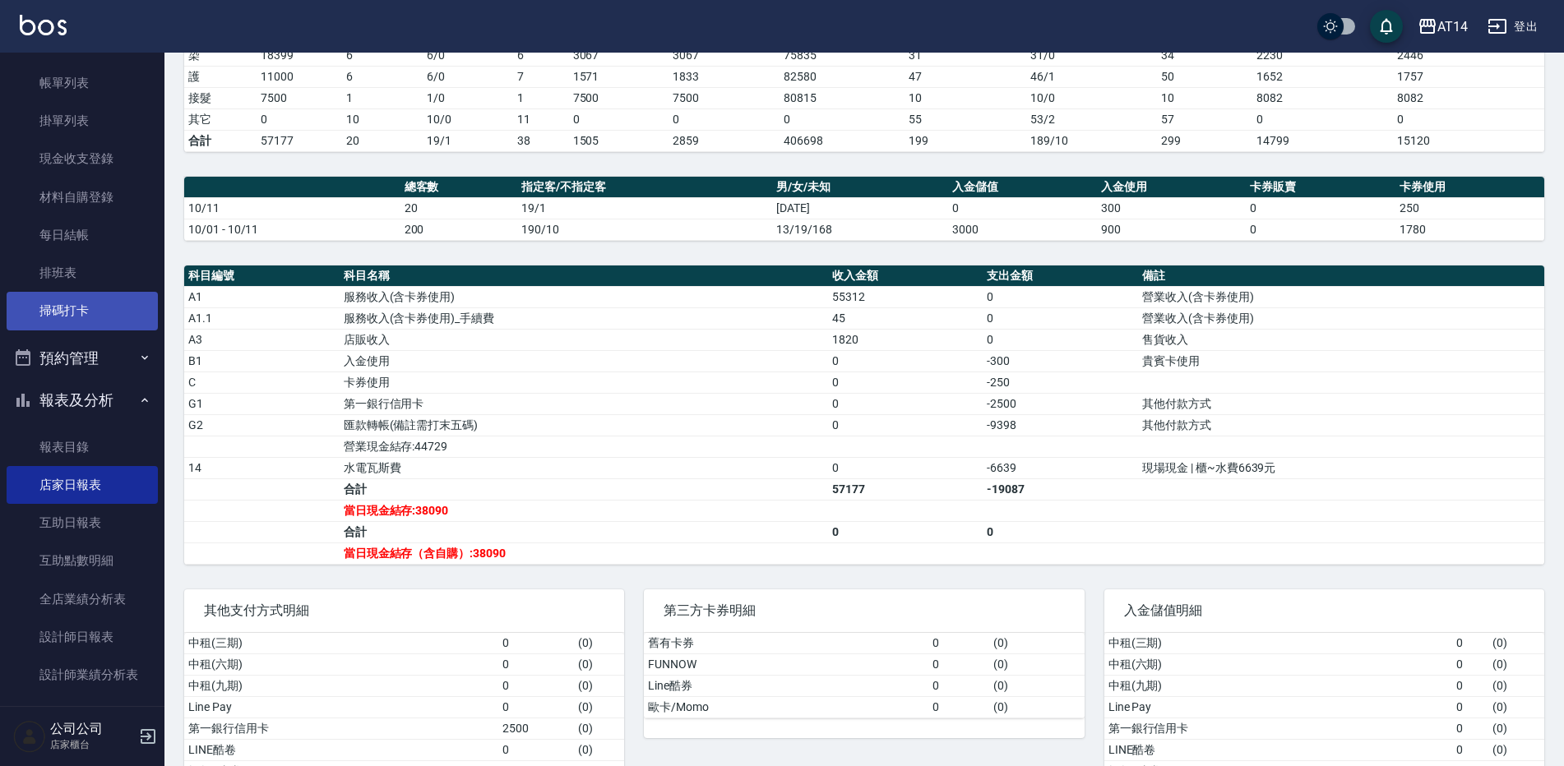 This screenshot has width=1564, height=766. Describe the element at coordinates (1204, 141) in the screenshot. I see `td: 299` at that location.